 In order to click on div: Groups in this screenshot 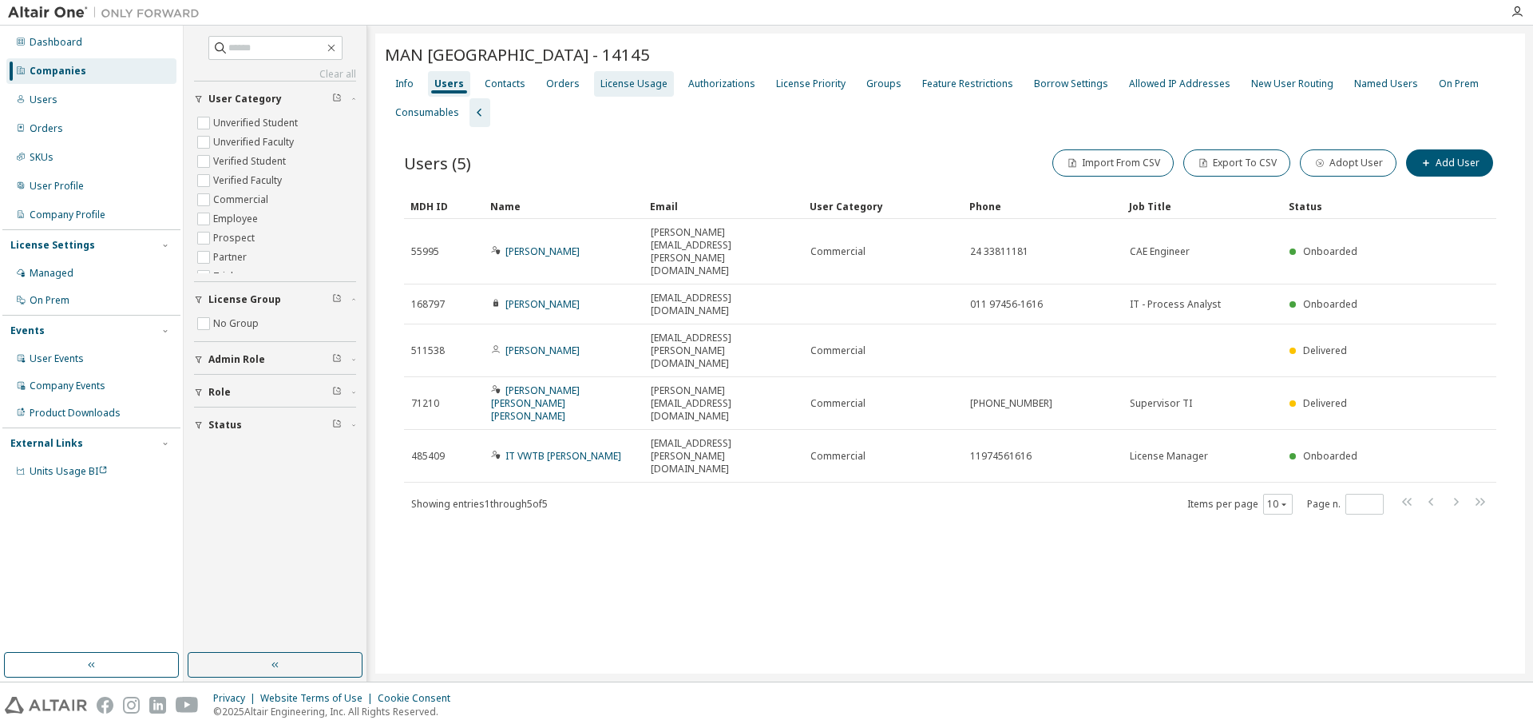, I will do `click(884, 84)`.